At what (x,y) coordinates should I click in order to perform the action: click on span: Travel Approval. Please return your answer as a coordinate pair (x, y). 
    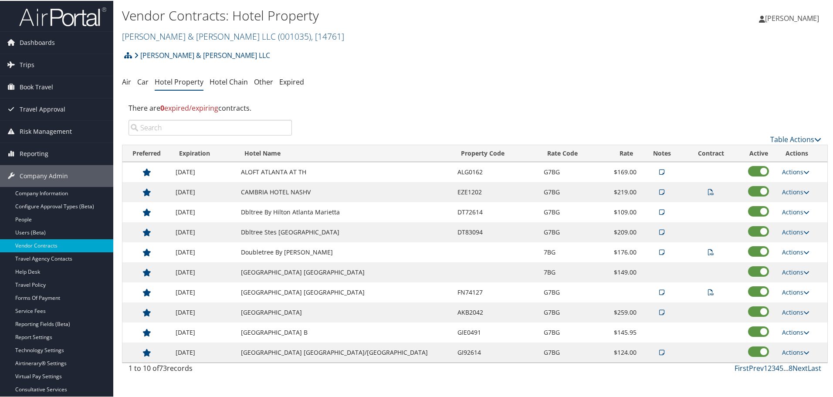
    Looking at the image, I should click on (42, 108).